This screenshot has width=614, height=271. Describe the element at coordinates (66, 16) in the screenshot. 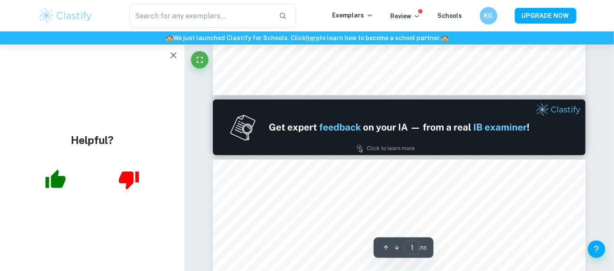

I see `img: Clastify logo` at that location.